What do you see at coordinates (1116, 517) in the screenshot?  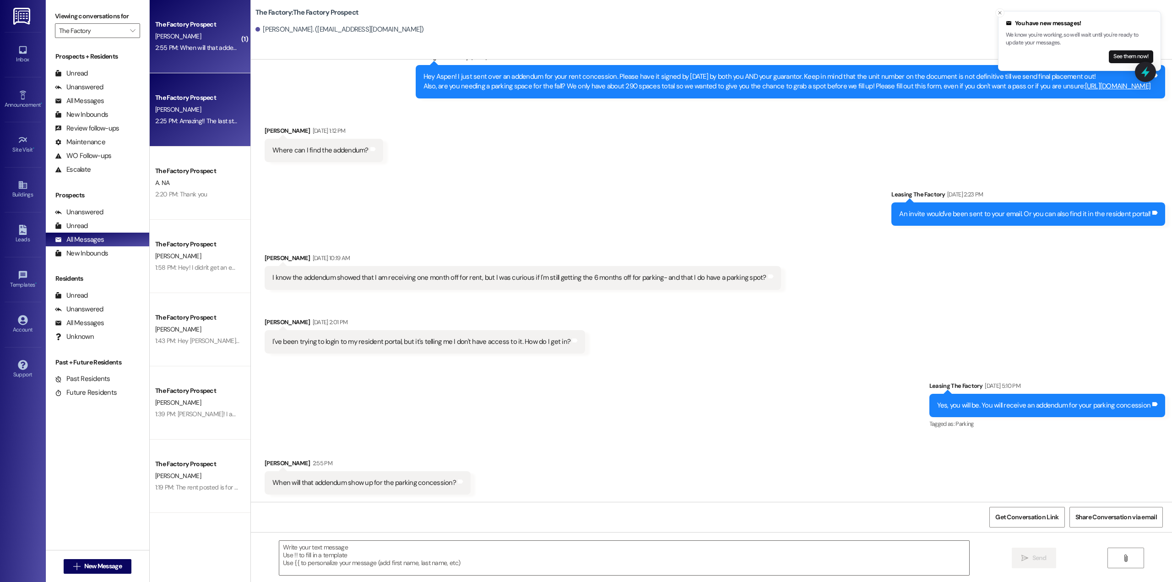 I see `span: Share Conversation via email` at bounding box center [1116, 517].